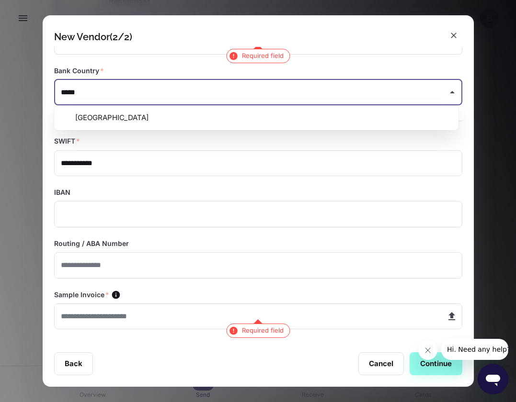 The image size is (516, 402). What do you see at coordinates (93, 37) in the screenshot?
I see `div: New Vendor (2/2)` at bounding box center [93, 37].